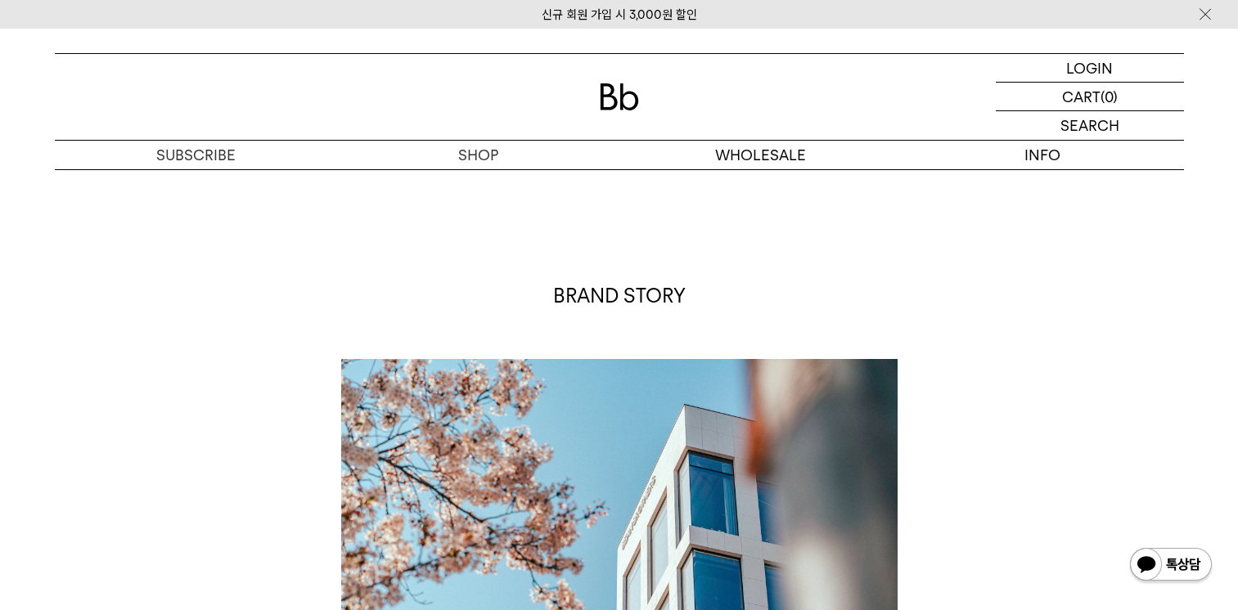 Image resolution: width=1238 pixels, height=610 pixels. What do you see at coordinates (478, 155) in the screenshot?
I see `p: SHOP` at bounding box center [478, 155].